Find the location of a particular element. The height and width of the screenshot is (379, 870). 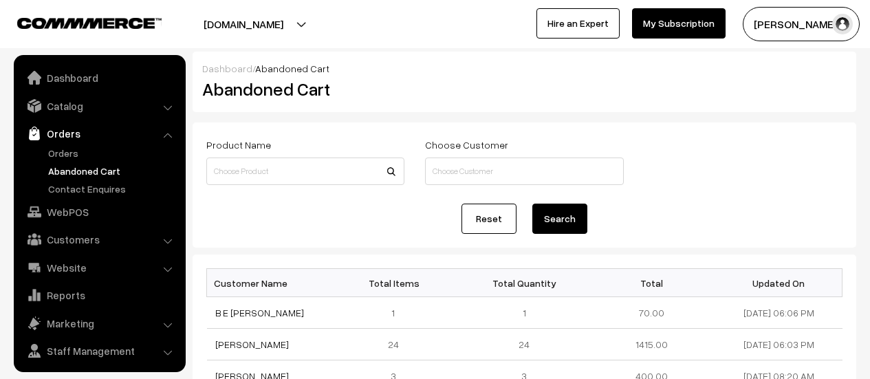

a: Marketing is located at coordinates (99, 323).